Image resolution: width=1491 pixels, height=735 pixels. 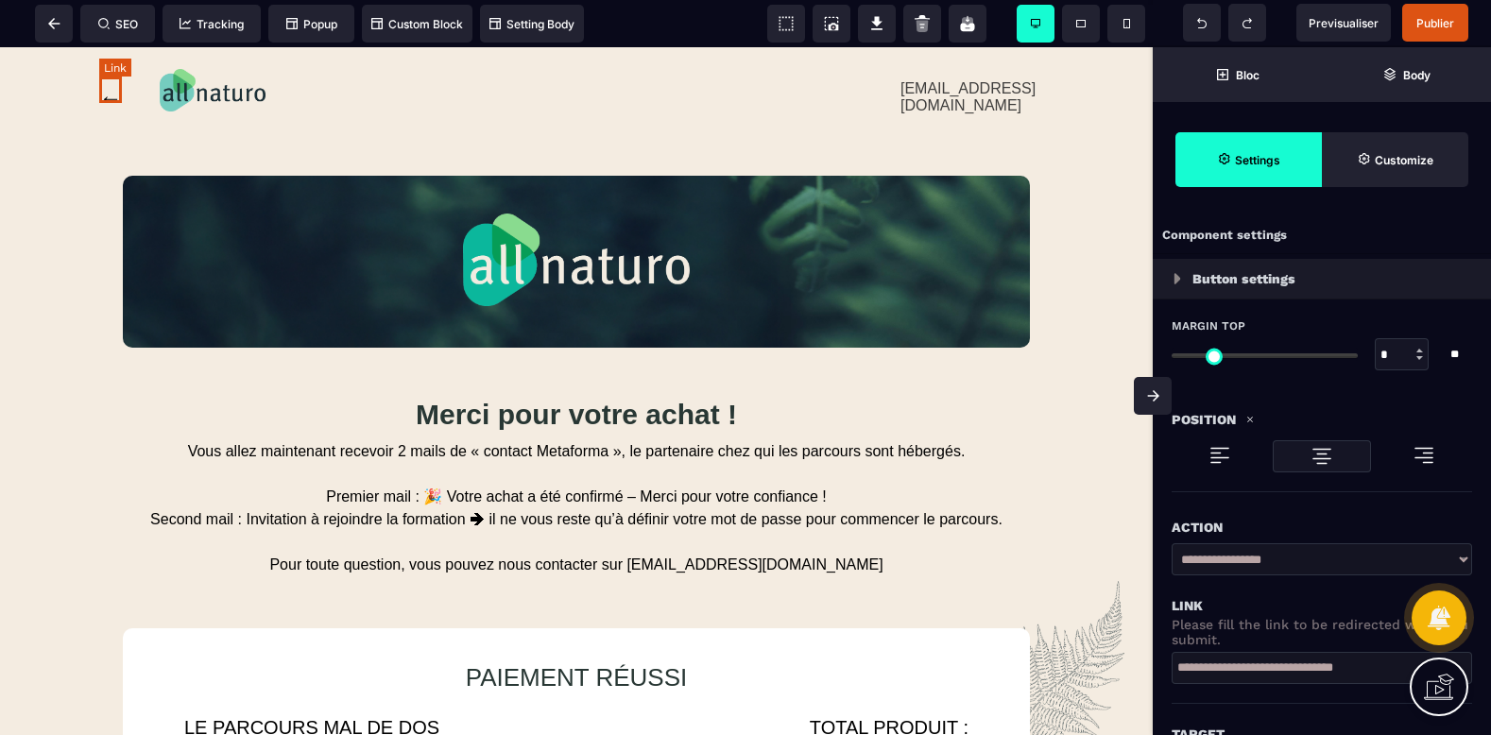 What do you see at coordinates (577, 630) in the screenshot?
I see `text: PAIEMENT RÉUSSI` at bounding box center [577, 630].